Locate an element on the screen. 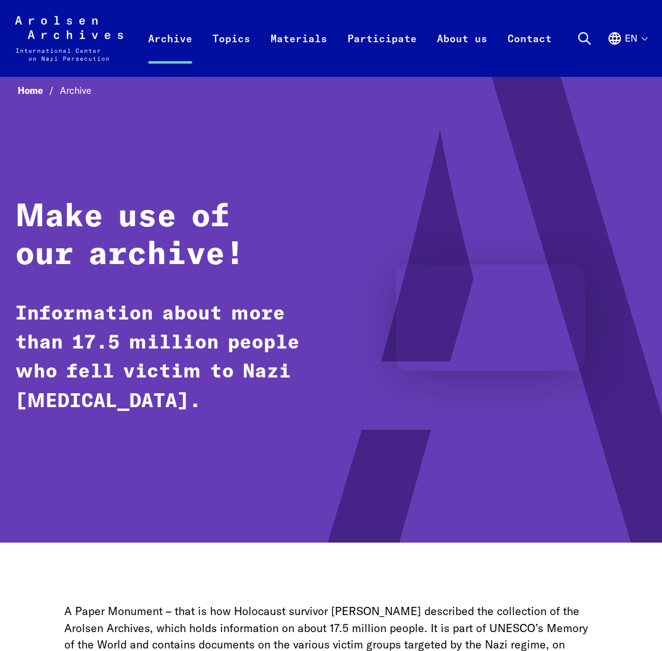 The height and width of the screenshot is (651, 662). a: Materials is located at coordinates (299, 52).